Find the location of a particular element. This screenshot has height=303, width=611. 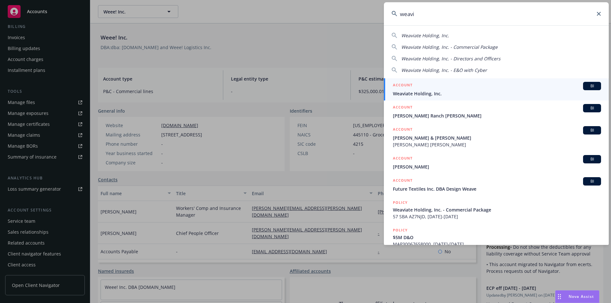

a: ACCOUNTBIWeaviate Holding, Inc. is located at coordinates (497, 89).